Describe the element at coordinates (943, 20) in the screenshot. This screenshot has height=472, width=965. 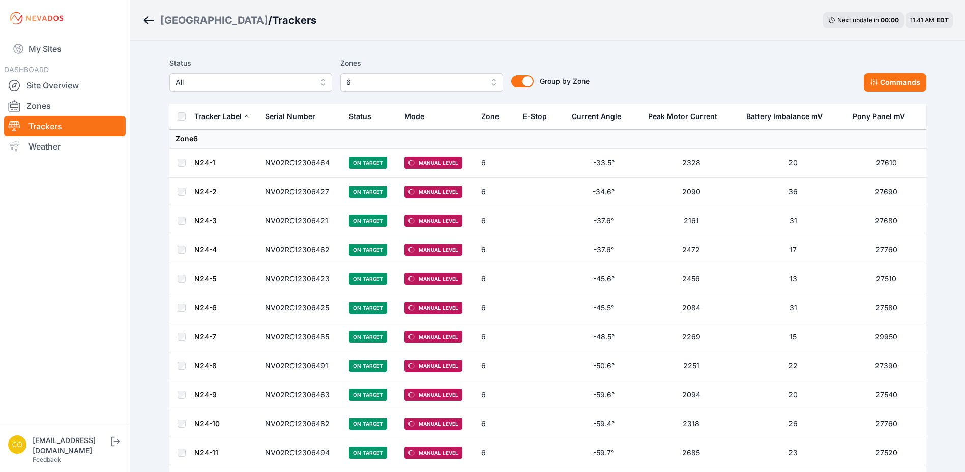
I see `span: EDT` at that location.